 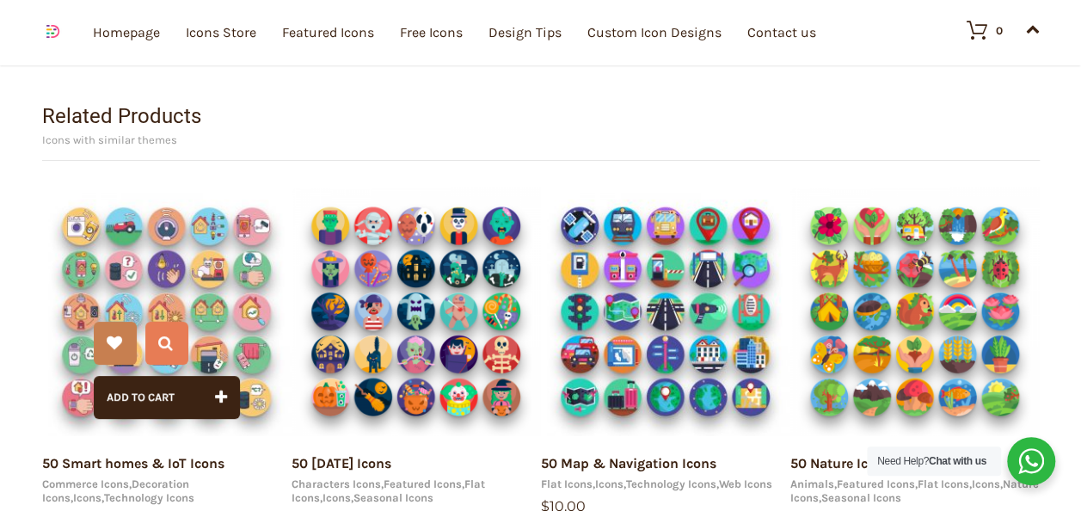 What do you see at coordinates (976, 30) in the screenshot?
I see `a: 0` at bounding box center [976, 30].